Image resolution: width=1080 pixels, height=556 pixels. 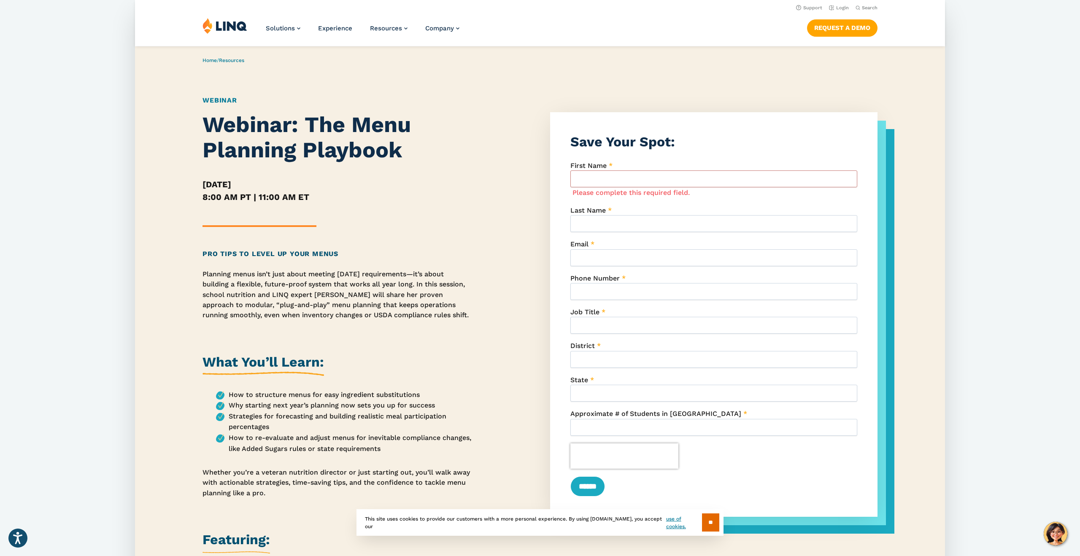 What do you see at coordinates (344, 405) in the screenshot?
I see `li: Why starting next year’s planning now sets you up for success` at bounding box center [344, 405].